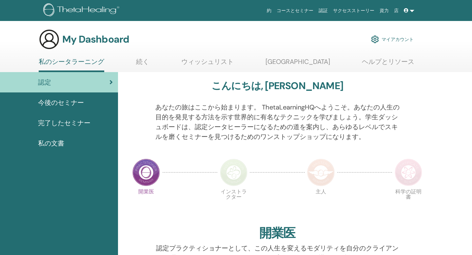  What do you see at coordinates (143, 64) in the screenshot?
I see `a: 続く` at bounding box center [143, 64].